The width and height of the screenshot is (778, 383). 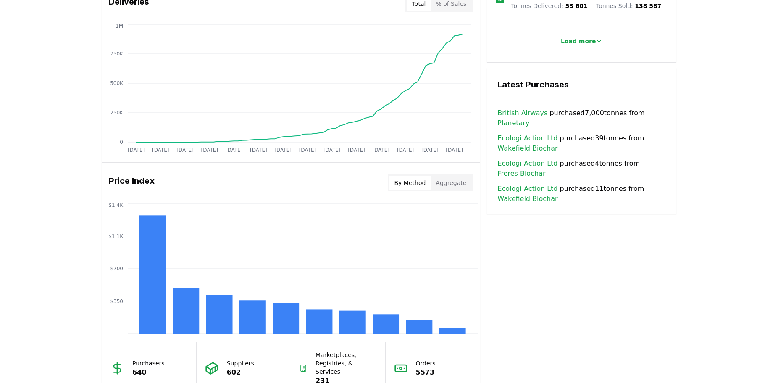 I want to click on span: purchased 7,000 tonnes from, so click(x=581, y=118).